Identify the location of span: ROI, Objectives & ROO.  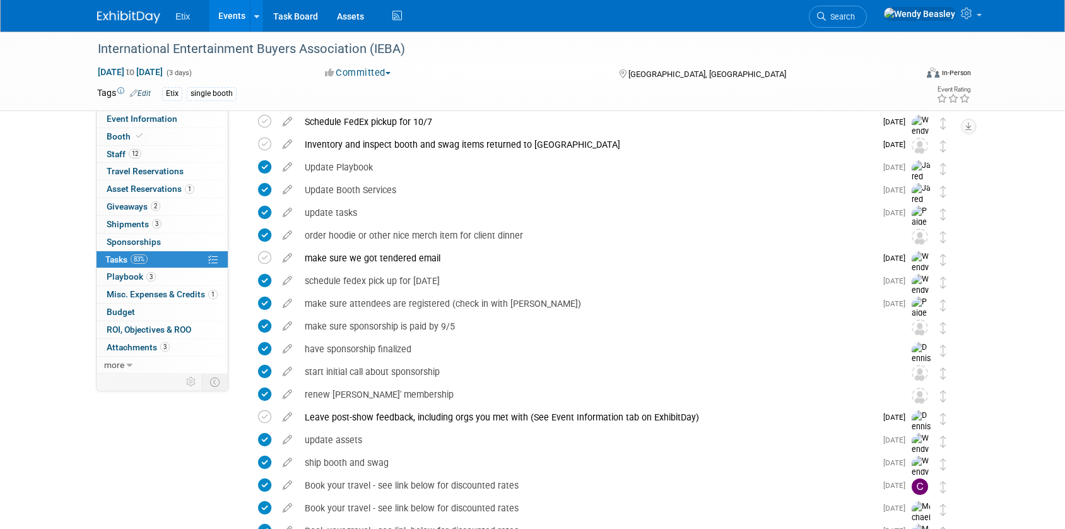
(149, 329).